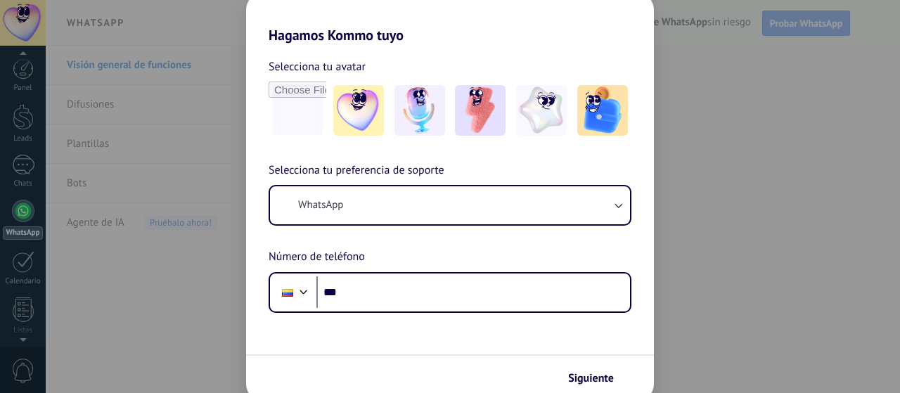 Image resolution: width=900 pixels, height=393 pixels. I want to click on img: -4.jpeg, so click(541, 110).